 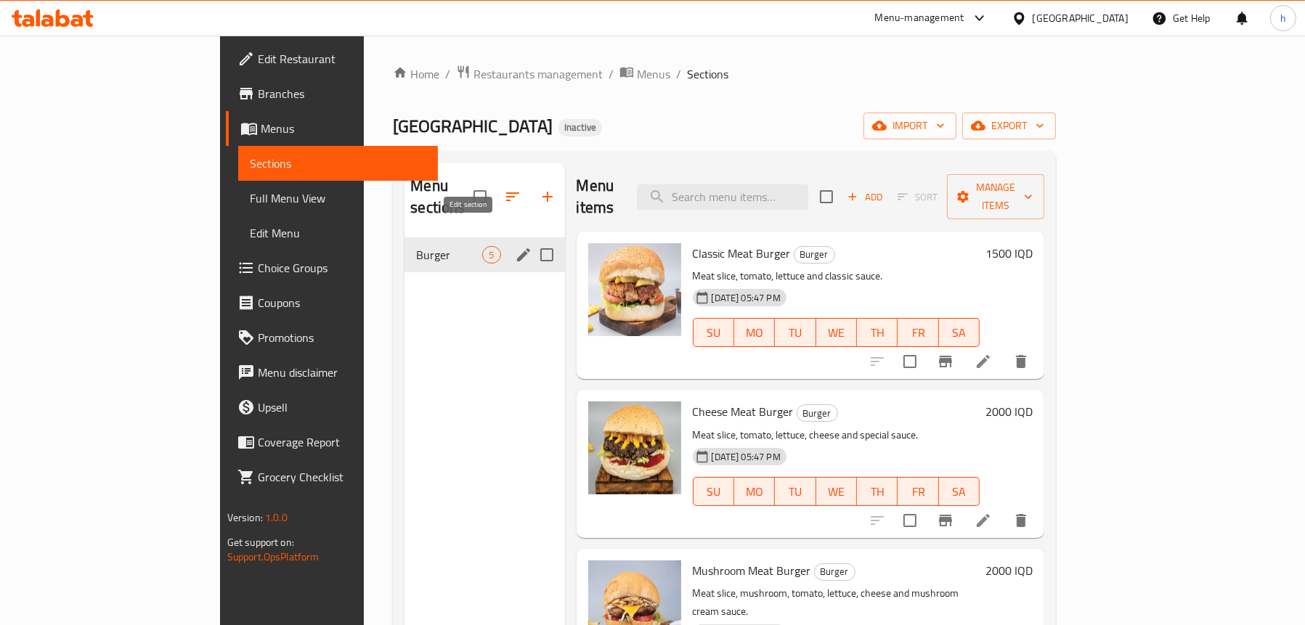 I want to click on span: TU, so click(x=795, y=491).